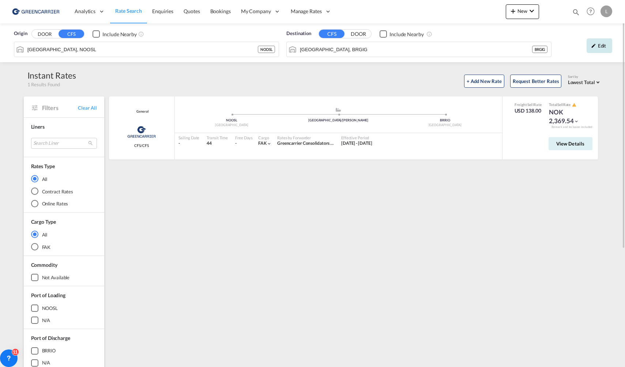  I want to click on div: Total Rate, so click(567, 105).